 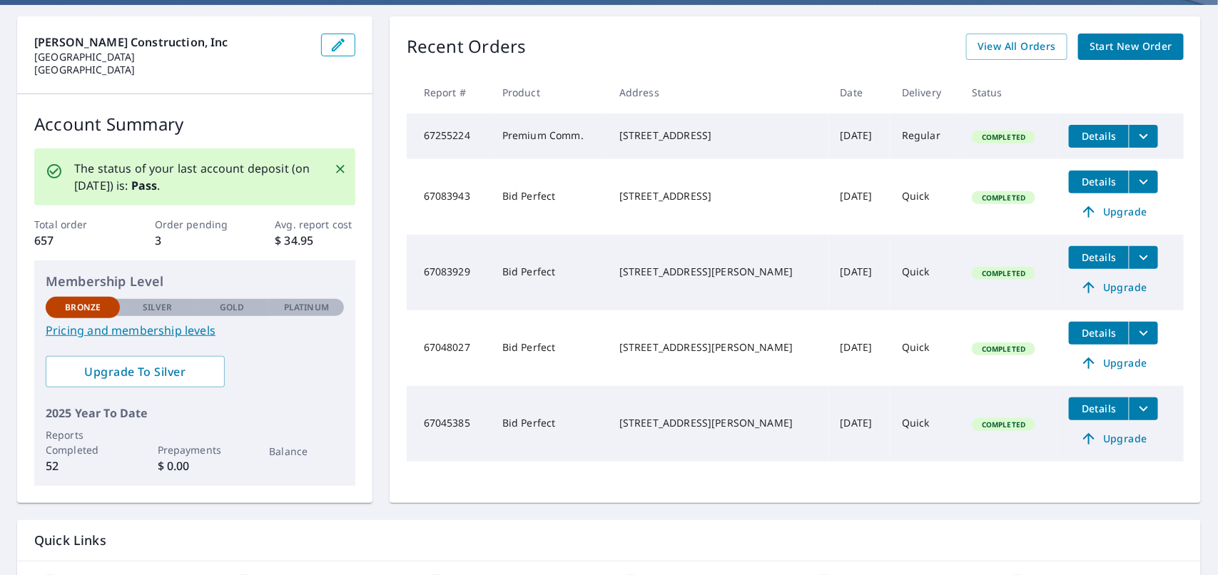 I want to click on p: 3, so click(x=195, y=241).